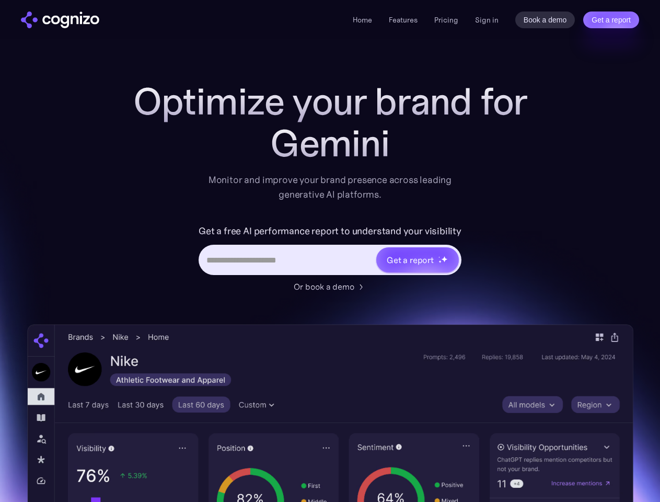 The image size is (660, 502). I want to click on a: Get a report, so click(611, 20).